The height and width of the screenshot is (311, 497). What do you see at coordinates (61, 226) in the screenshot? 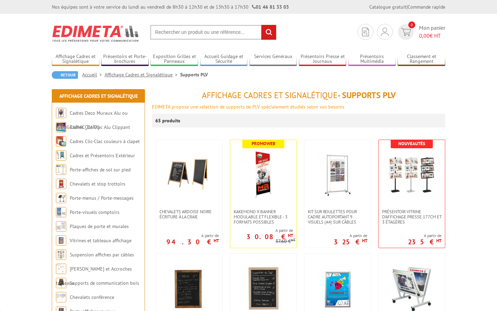
I see `img: Plaques de porte et murales` at bounding box center [61, 226].